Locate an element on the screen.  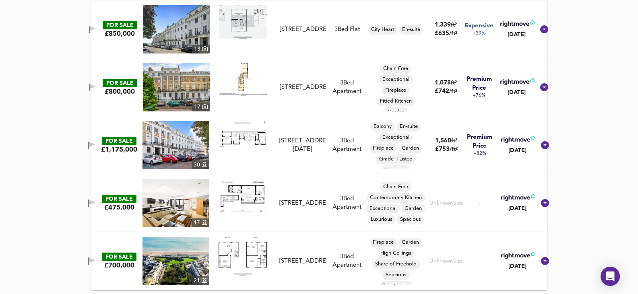
div: Balcony is located at coordinates (382, 127).